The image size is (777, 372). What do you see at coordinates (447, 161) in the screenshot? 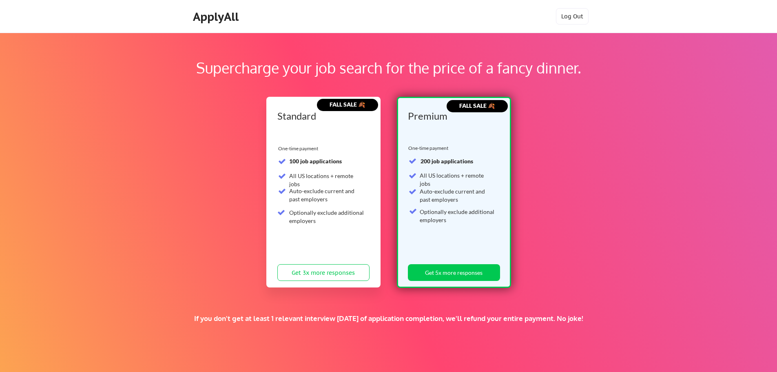
I see `strong: 200 job applications` at bounding box center [447, 161].